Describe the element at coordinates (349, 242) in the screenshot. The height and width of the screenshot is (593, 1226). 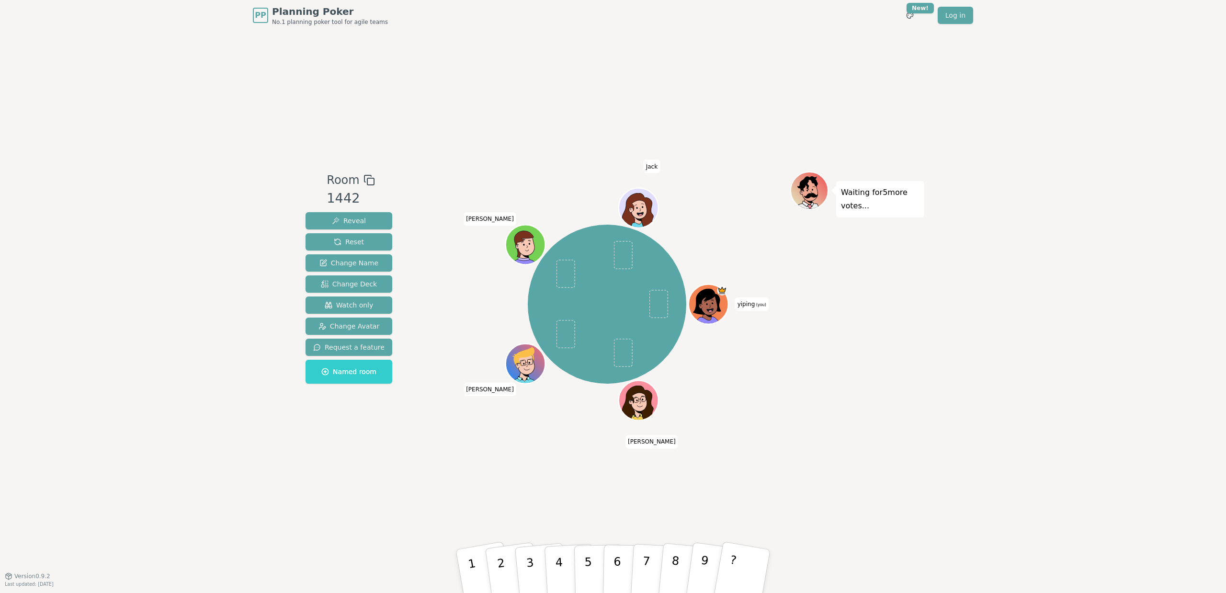
I see `span: Reset` at that location.